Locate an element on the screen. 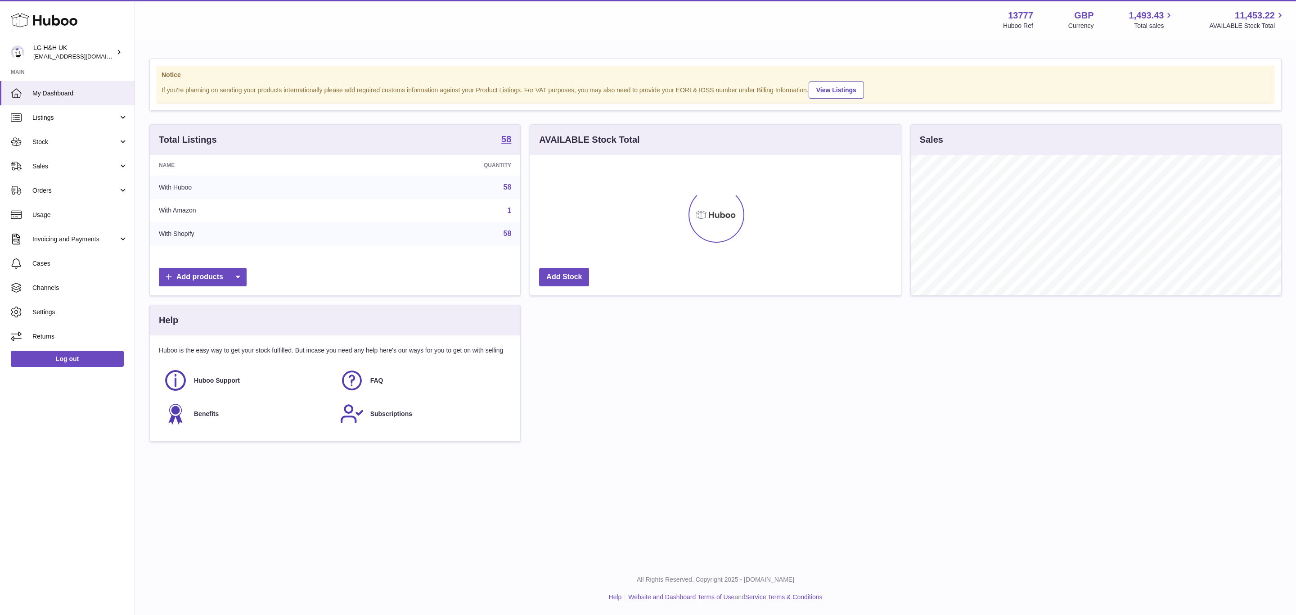 The width and height of the screenshot is (1296, 615). a: 11,453.22 AVAILABLE Stock Total is located at coordinates (1247, 20).